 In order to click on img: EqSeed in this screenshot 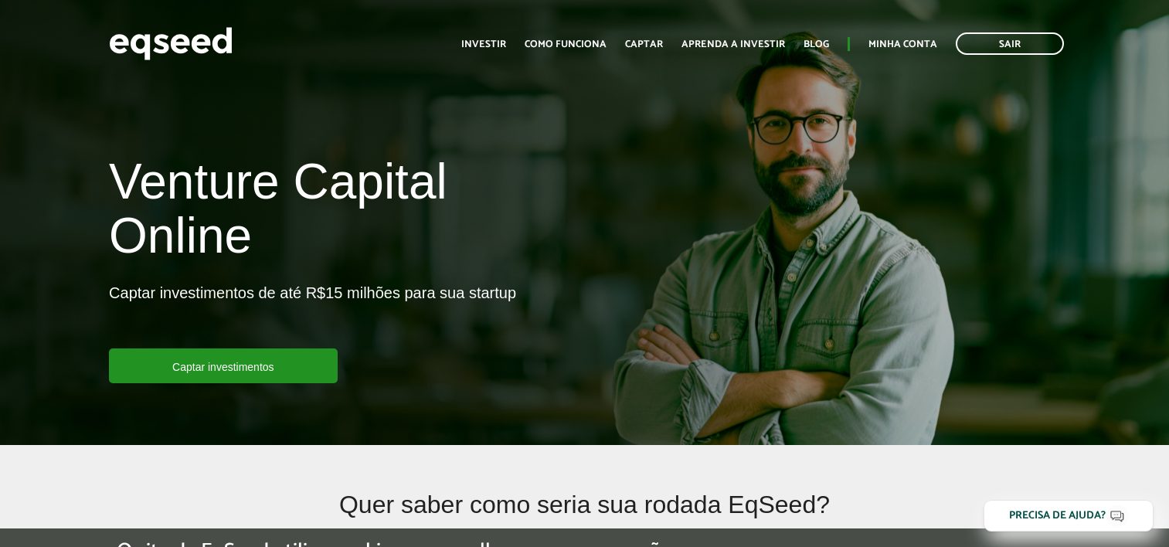, I will do `click(171, 43)`.